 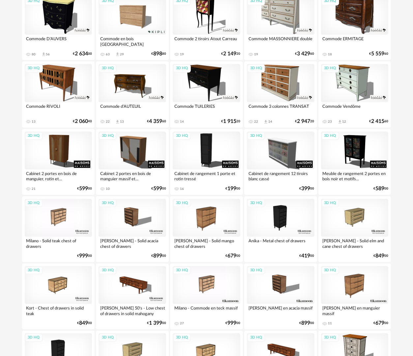 I want to click on div: 12, so click(x=345, y=122).